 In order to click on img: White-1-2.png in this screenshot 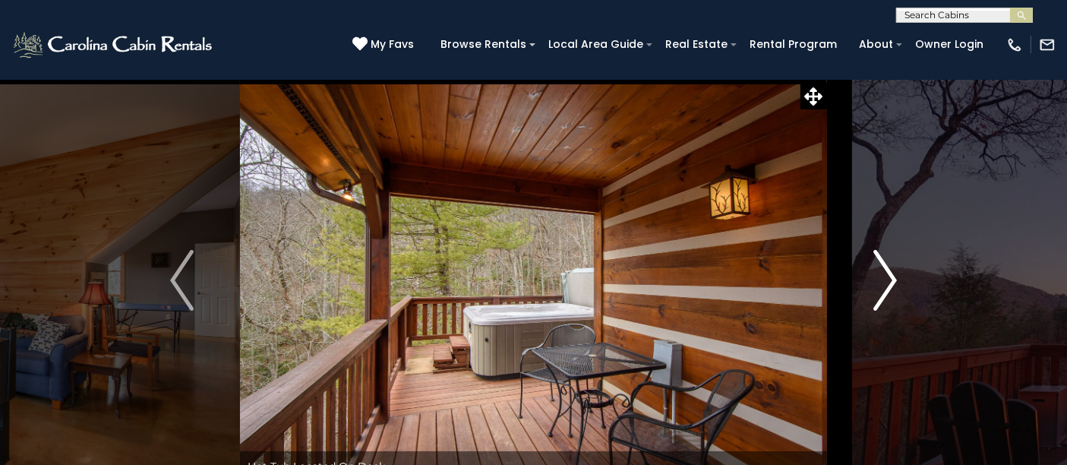, I will do `click(114, 45)`.